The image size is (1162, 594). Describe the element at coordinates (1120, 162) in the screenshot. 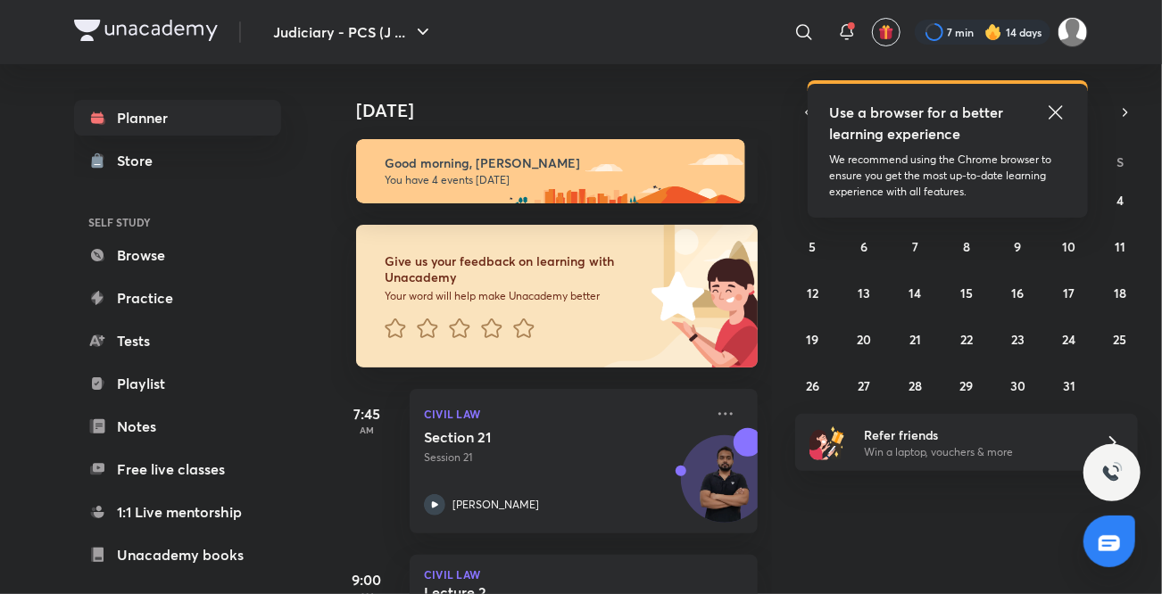

I see `abbr: Saturday` at that location.